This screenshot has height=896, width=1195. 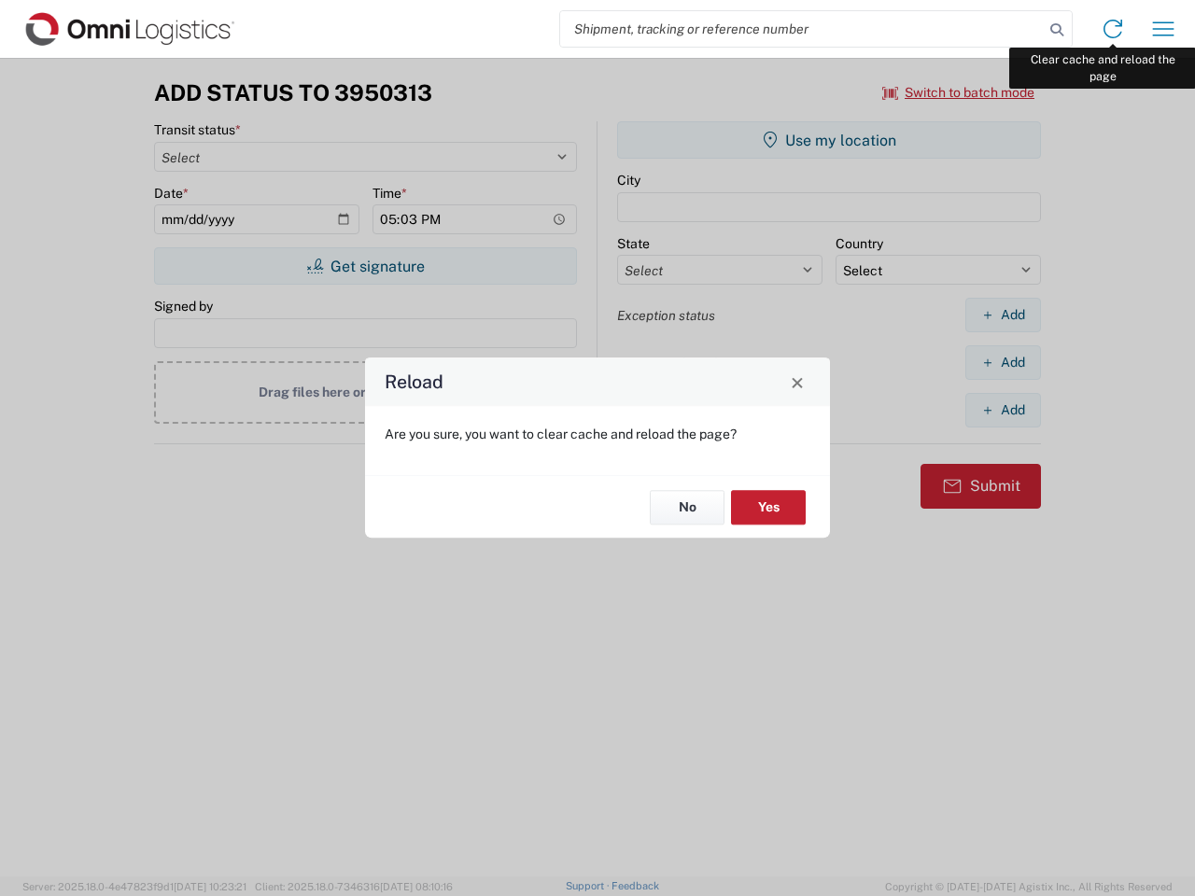 What do you see at coordinates (598, 434) in the screenshot?
I see `p: Are you sure, you want to clear cache and reload the page?` at bounding box center [598, 434].